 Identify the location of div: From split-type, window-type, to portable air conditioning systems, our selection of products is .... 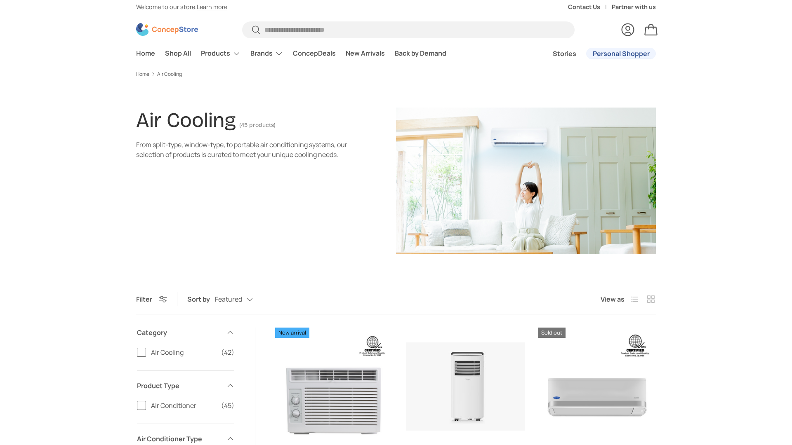
(243, 150).